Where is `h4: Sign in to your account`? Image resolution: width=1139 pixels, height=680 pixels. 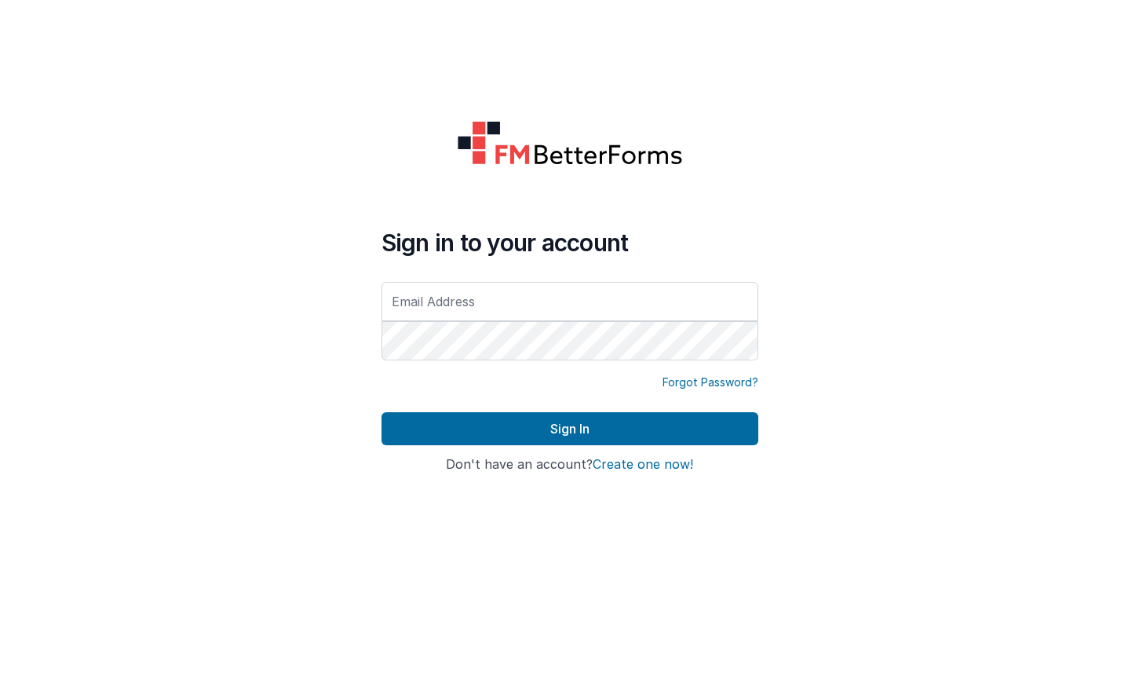 h4: Sign in to your account is located at coordinates (570, 243).